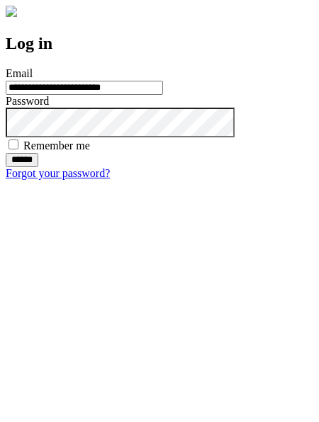 Image resolution: width=319 pixels, height=422 pixels. Describe the element at coordinates (19, 73) in the screenshot. I see `label: Email` at that location.